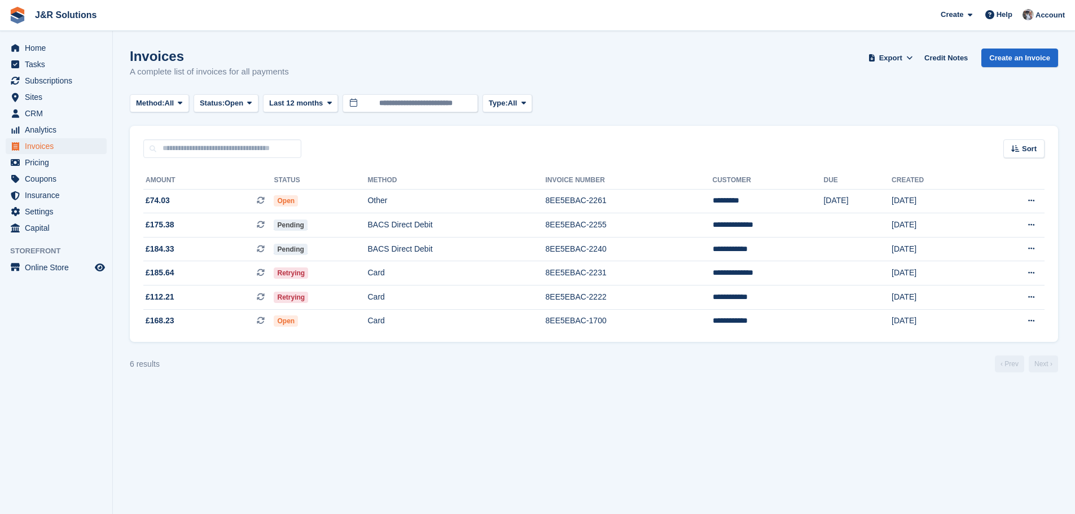 Image resolution: width=1075 pixels, height=514 pixels. I want to click on a: Next, so click(1044, 364).